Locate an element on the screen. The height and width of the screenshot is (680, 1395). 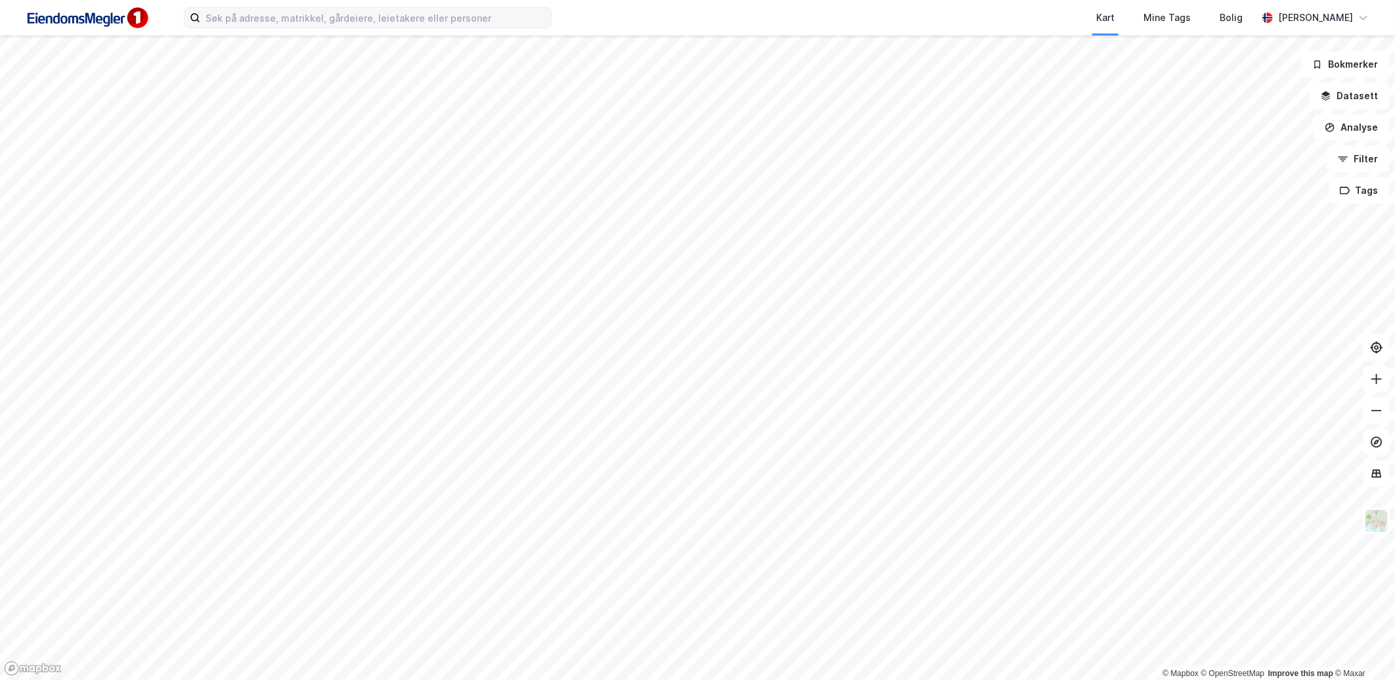
div: Mine Tags is located at coordinates (1167, 18).